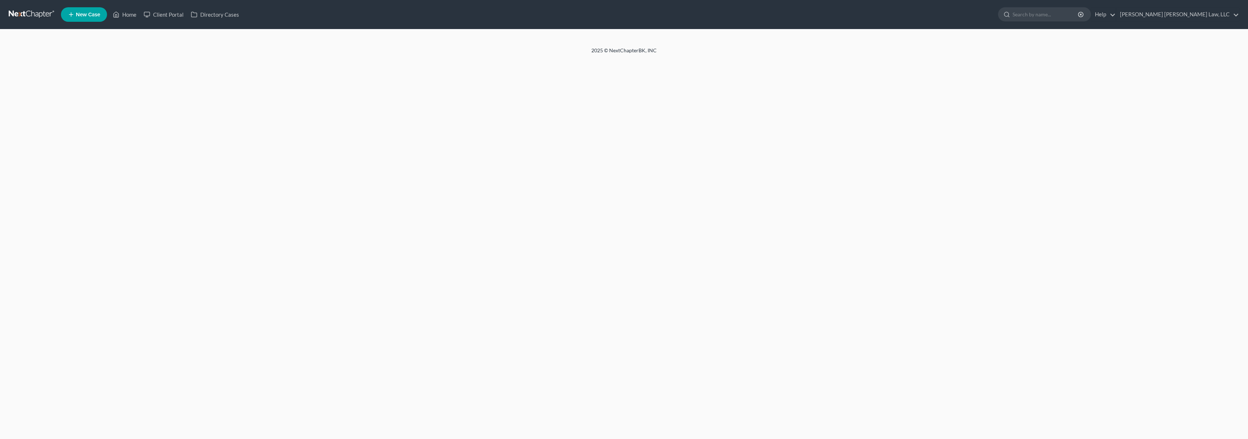 Image resolution: width=1248 pixels, height=439 pixels. I want to click on a: Home, so click(124, 15).